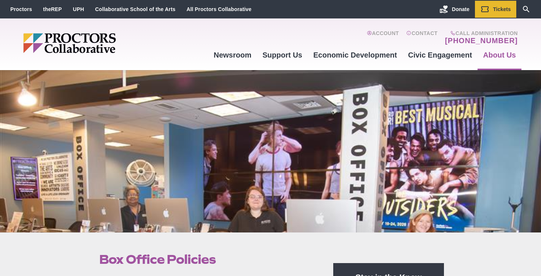 This screenshot has width=541, height=276. Describe the element at coordinates (499, 55) in the screenshot. I see `a: About Us` at that location.